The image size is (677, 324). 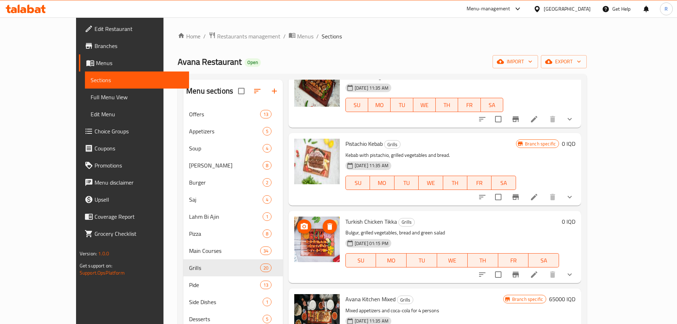 I want to click on span: export, so click(x=563, y=61).